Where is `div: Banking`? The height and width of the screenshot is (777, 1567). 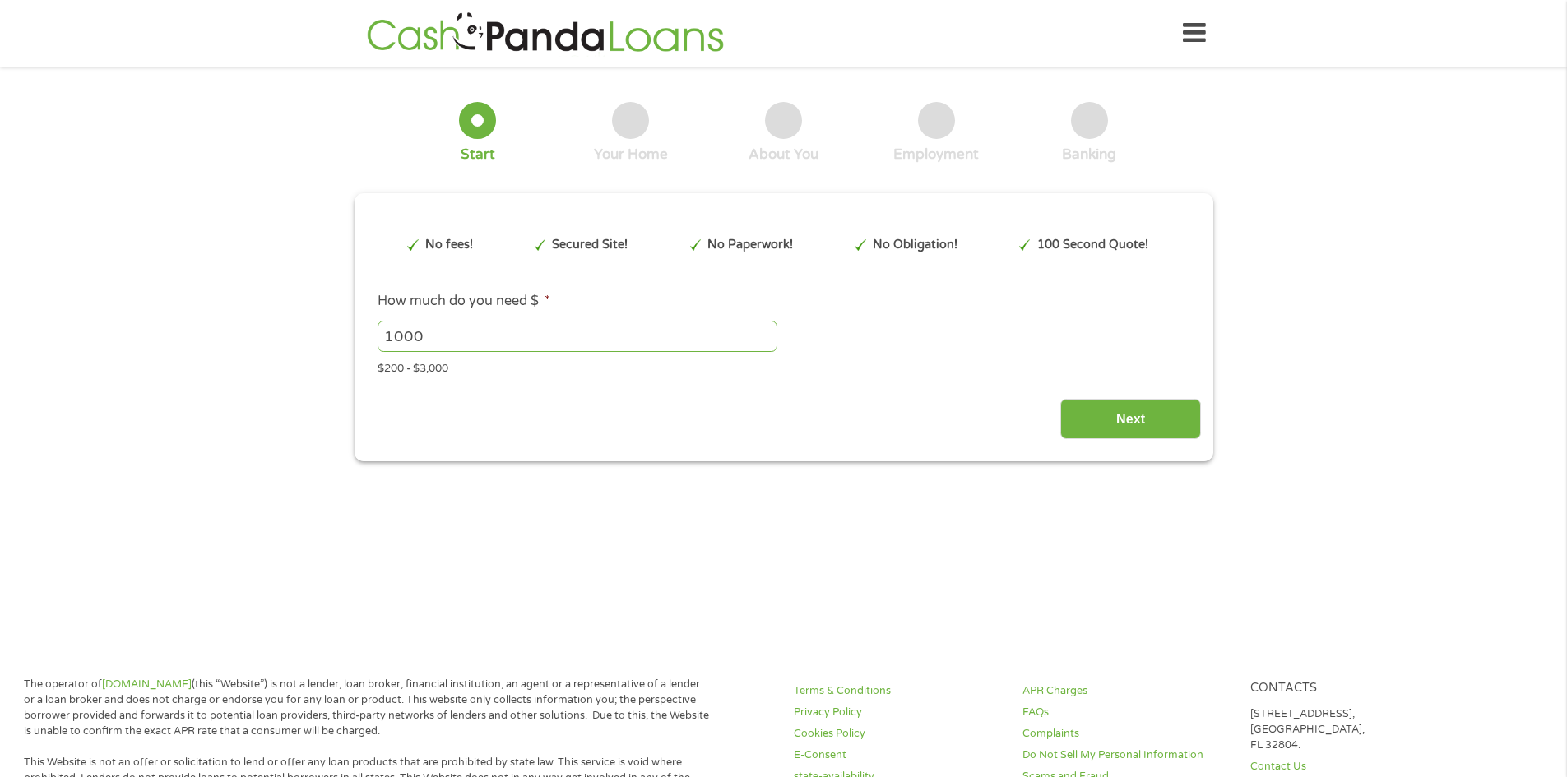
div: Banking is located at coordinates (1089, 155).